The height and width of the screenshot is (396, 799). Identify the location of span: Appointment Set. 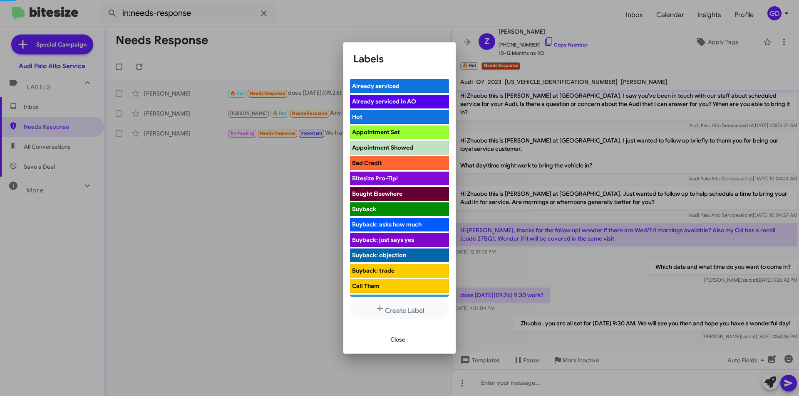
(376, 132).